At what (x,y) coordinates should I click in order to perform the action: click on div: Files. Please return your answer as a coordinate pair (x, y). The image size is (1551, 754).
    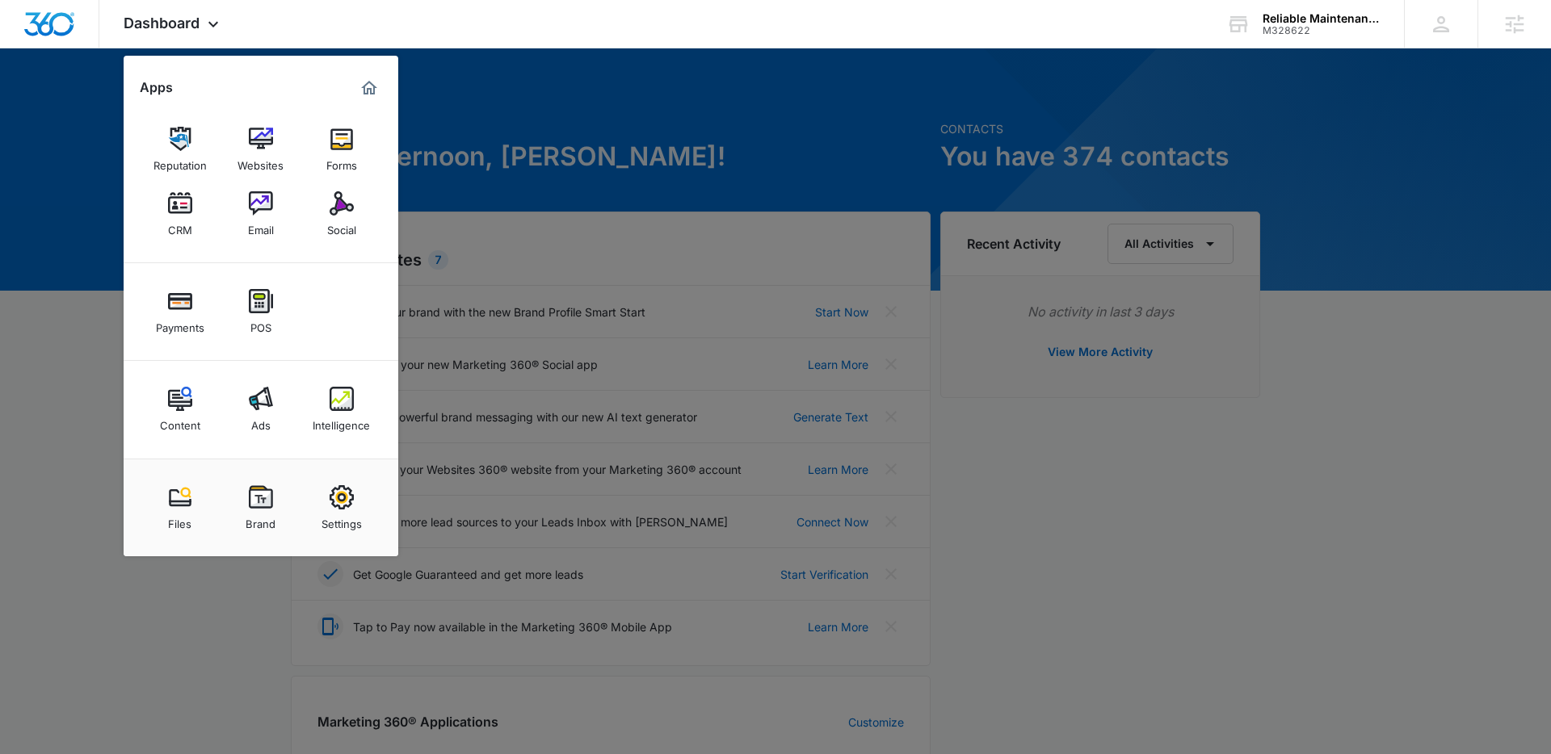
    Looking at the image, I should click on (179, 520).